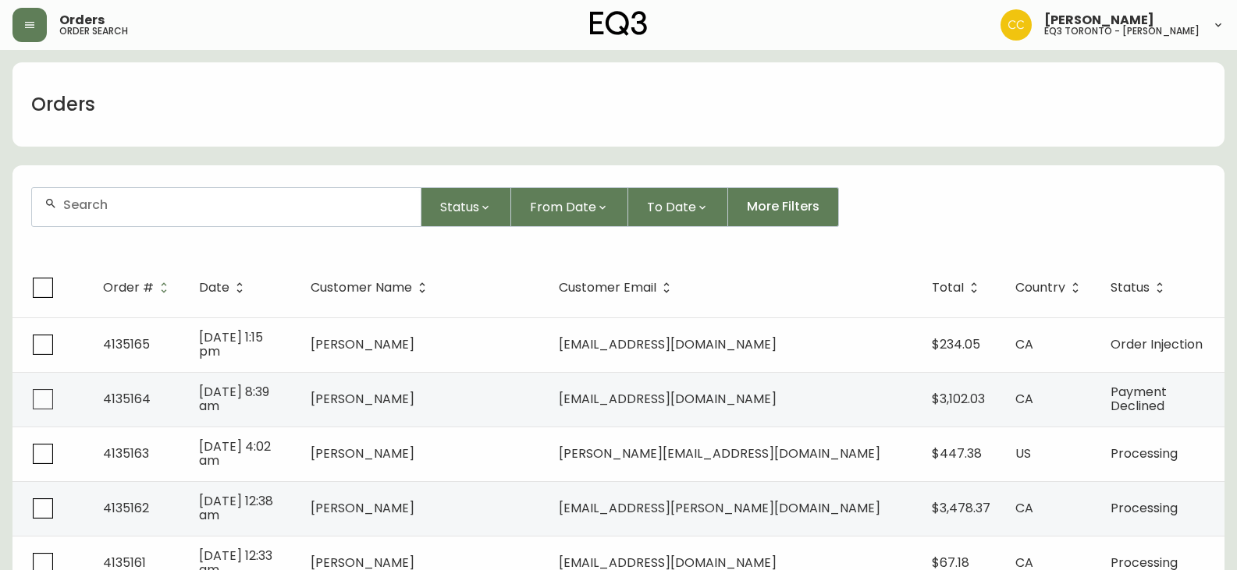 The width and height of the screenshot is (1237, 570). I want to click on span: 4135165, so click(126, 344).